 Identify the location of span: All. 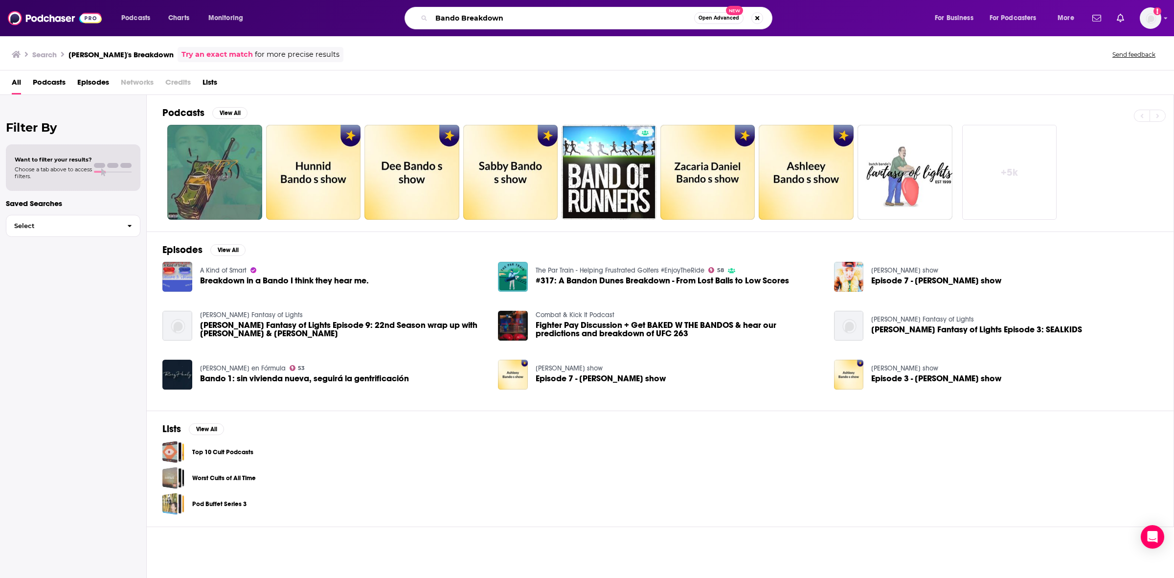
(16, 84).